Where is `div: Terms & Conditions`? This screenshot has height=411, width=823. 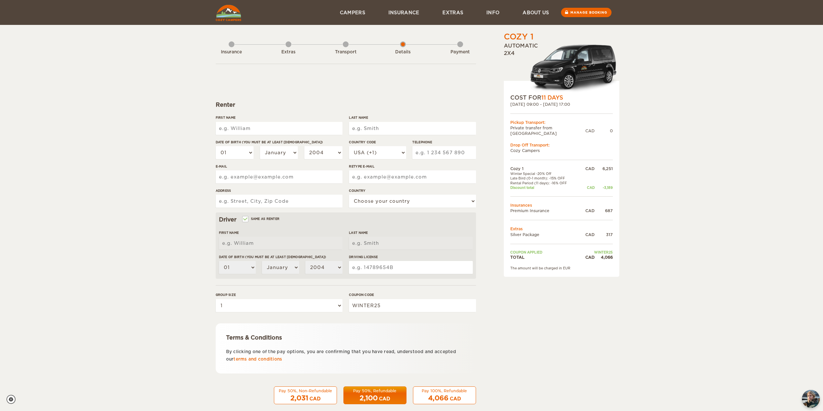 div: Terms & Conditions is located at coordinates (346, 338).